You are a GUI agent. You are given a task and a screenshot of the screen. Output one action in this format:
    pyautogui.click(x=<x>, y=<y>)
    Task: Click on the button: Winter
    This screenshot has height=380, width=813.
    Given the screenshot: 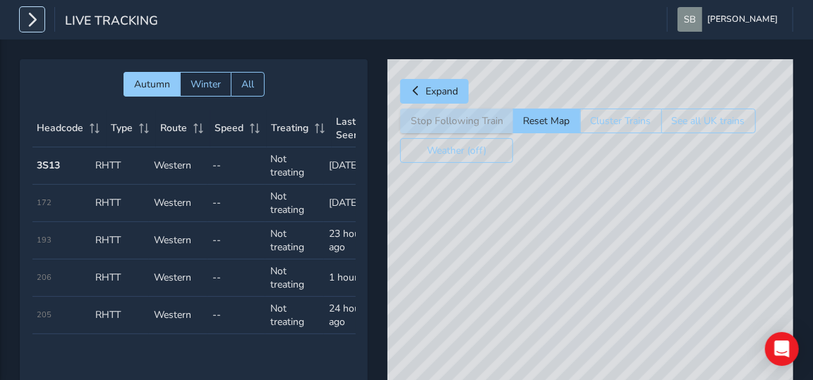 What is the action you would take?
    pyautogui.click(x=205, y=84)
    